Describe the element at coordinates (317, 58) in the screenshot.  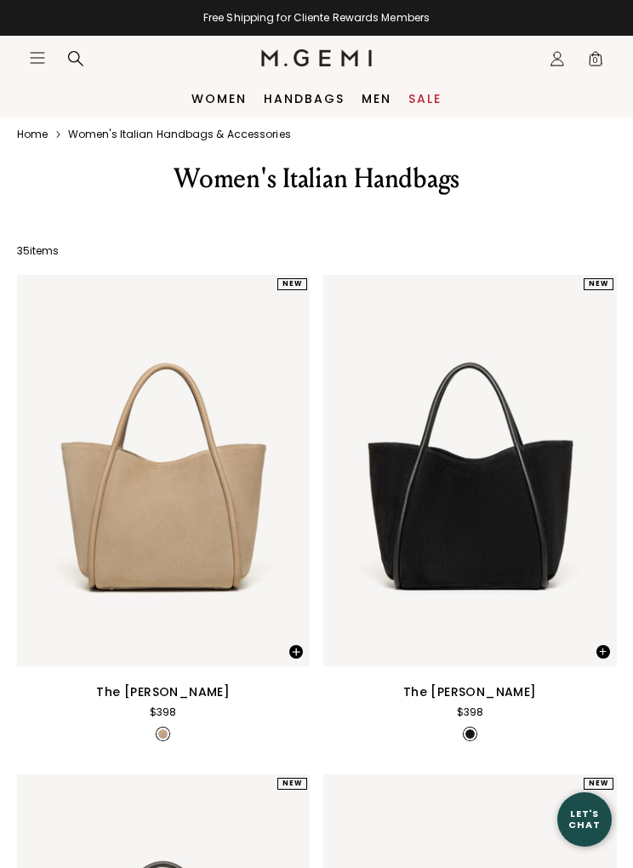
I see `img: M.Gemi` at that location.